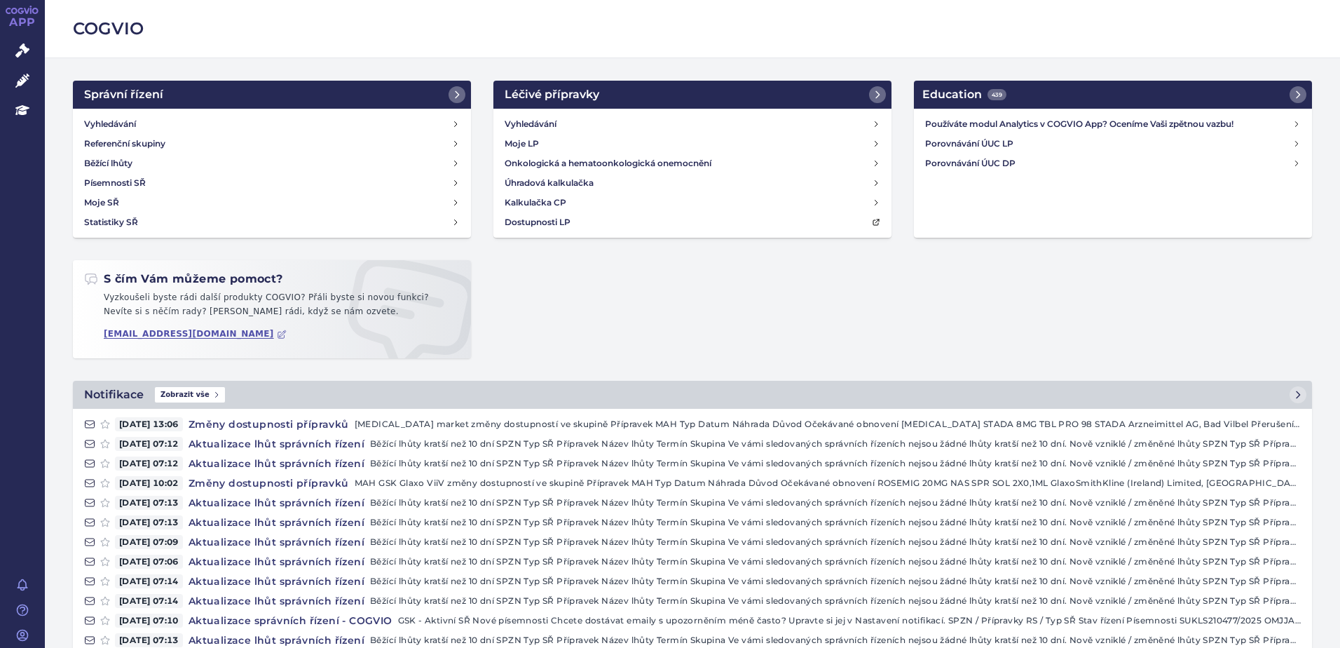 This screenshot has width=1340, height=648. Describe the element at coordinates (1113, 144) in the screenshot. I see `a: Porovnávání ÚUC LP` at that location.